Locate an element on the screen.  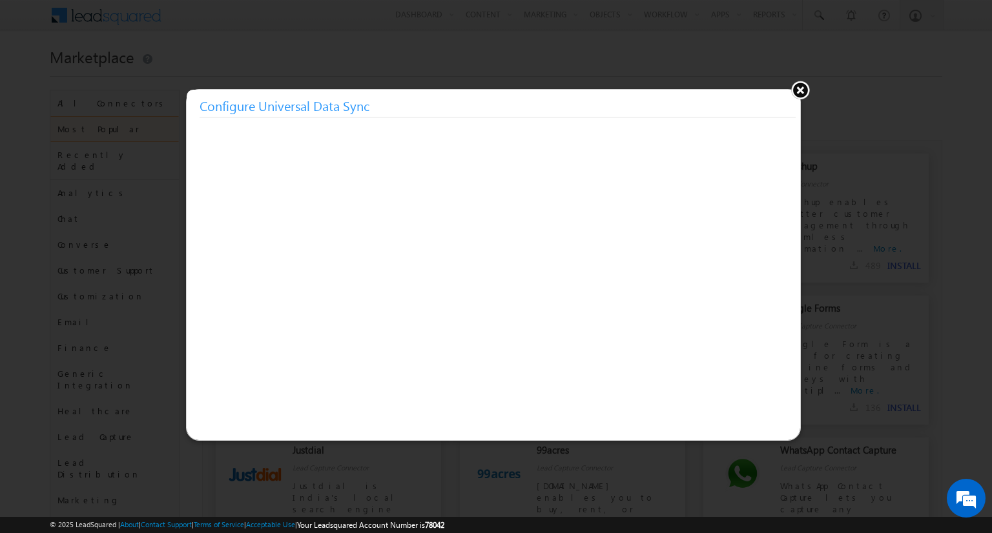
img: d_60004797649_company_0_60004797649 is located at coordinates (38, 76).